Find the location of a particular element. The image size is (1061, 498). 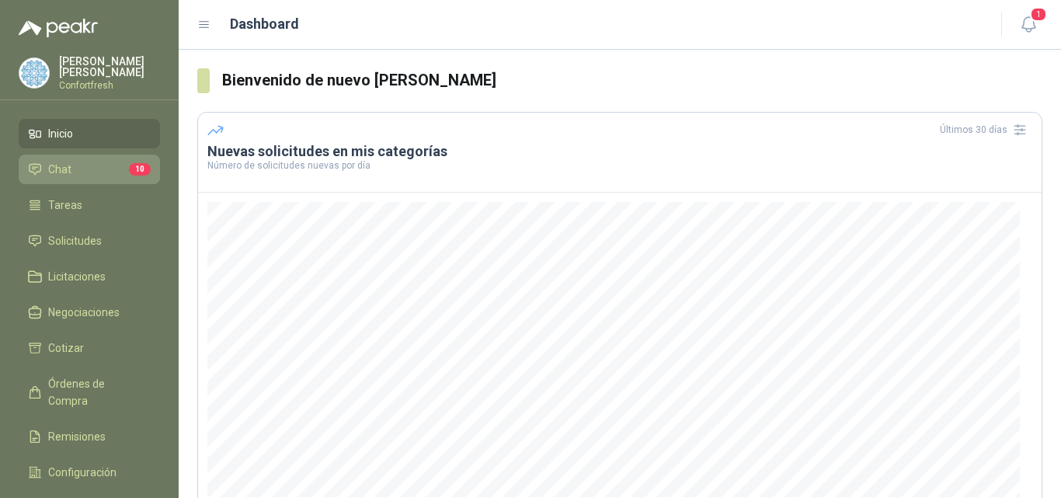

span: Chat is located at coordinates (60, 169).